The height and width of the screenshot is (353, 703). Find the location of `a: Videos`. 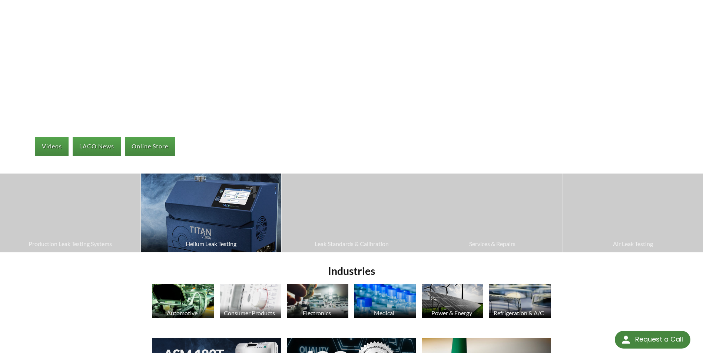

a: Videos is located at coordinates (52, 146).